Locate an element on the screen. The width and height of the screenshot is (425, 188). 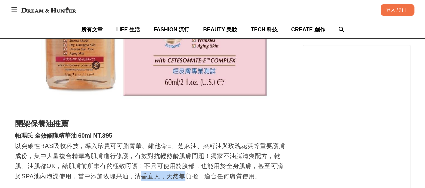
span: BEAUTY 美妝 is located at coordinates (220, 29).